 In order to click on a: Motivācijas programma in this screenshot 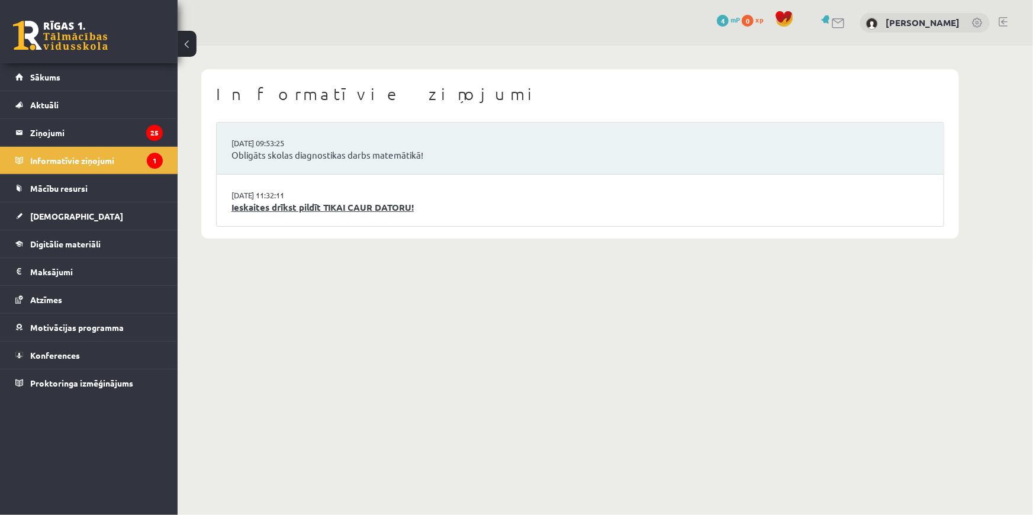, I will do `click(89, 327)`.